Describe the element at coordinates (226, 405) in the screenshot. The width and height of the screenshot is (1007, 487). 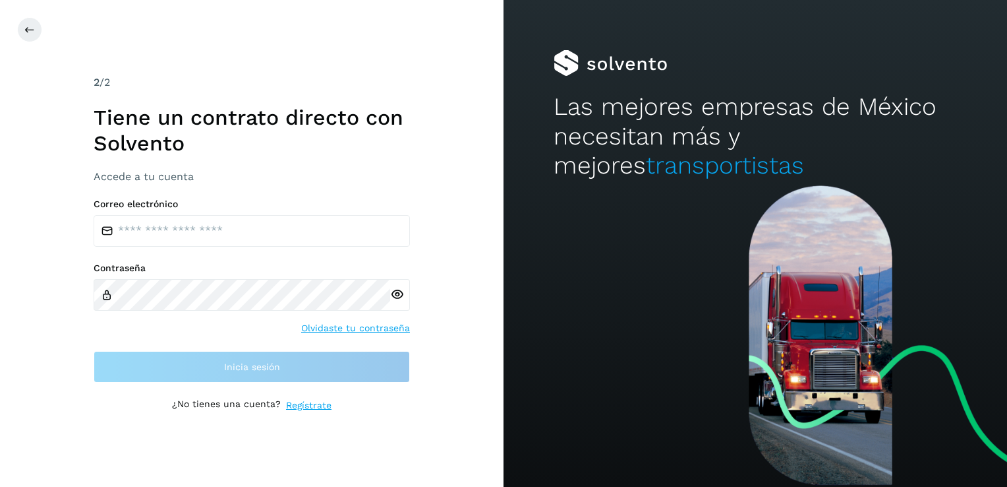
I see `p: ¿No tienes una cuenta?` at that location.